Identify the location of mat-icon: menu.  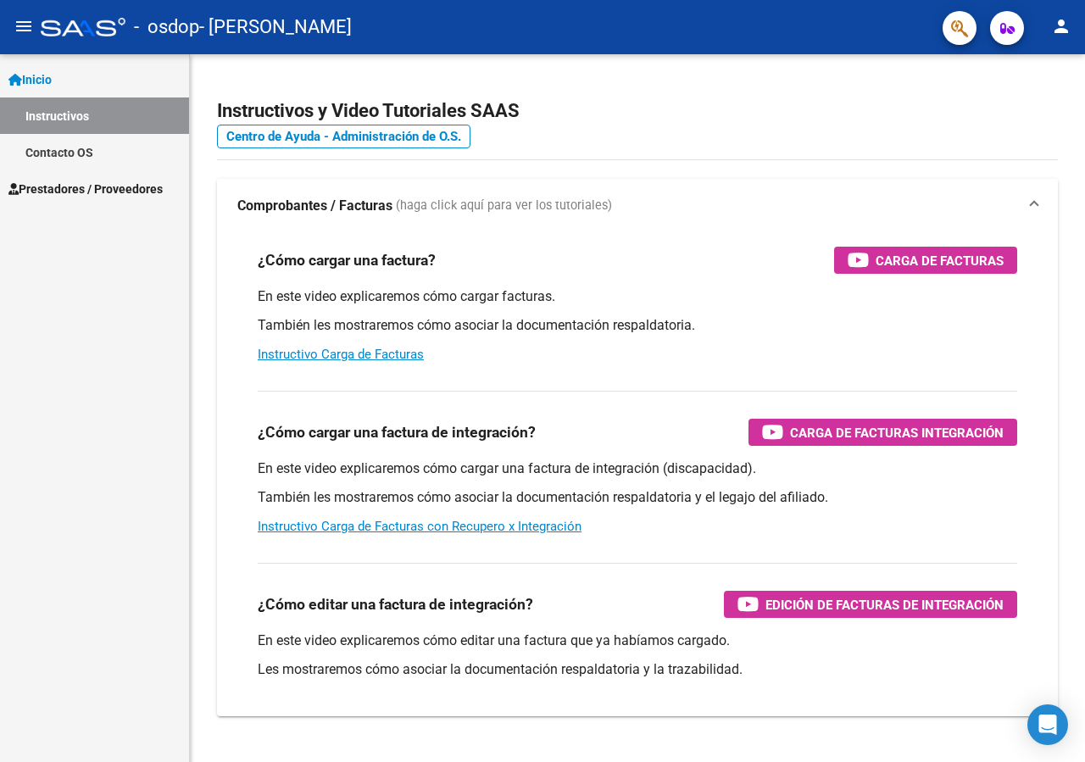
(24, 26).